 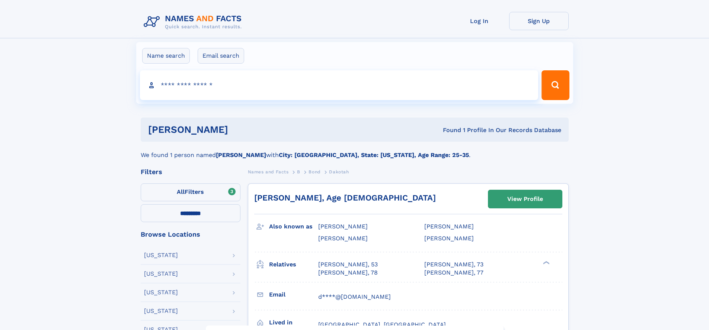 What do you see at coordinates (294, 323) in the screenshot?
I see `h3: Lived in` at bounding box center [294, 323].